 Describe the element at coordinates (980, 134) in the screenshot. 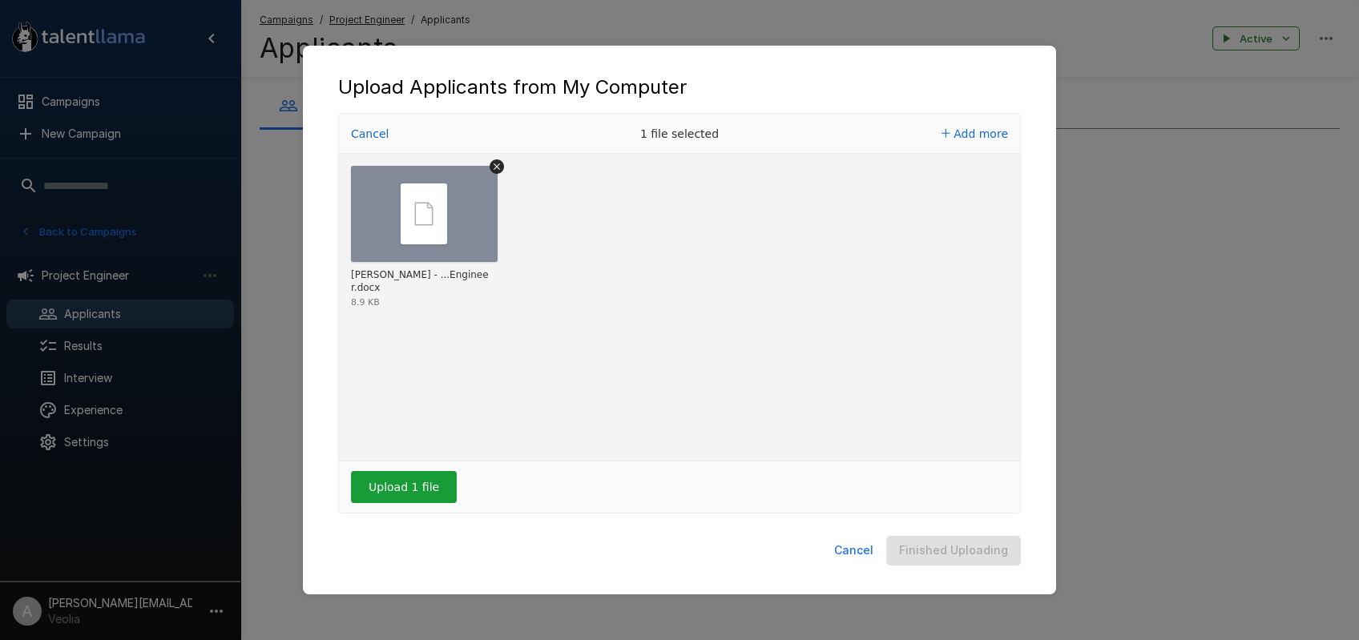

I see `span: Add more` at that location.